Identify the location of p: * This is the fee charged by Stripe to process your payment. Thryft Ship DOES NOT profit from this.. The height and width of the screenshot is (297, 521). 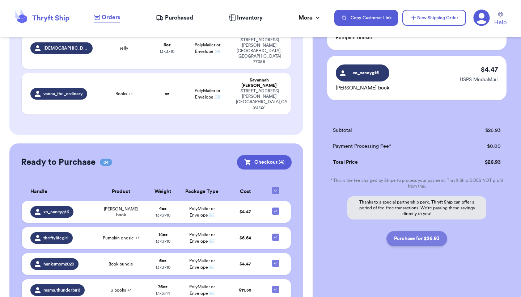
(417, 183).